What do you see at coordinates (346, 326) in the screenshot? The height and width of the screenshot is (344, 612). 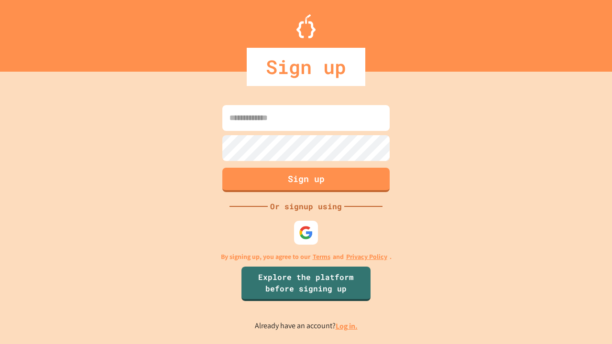 I see `a: Log in.` at bounding box center [346, 326].